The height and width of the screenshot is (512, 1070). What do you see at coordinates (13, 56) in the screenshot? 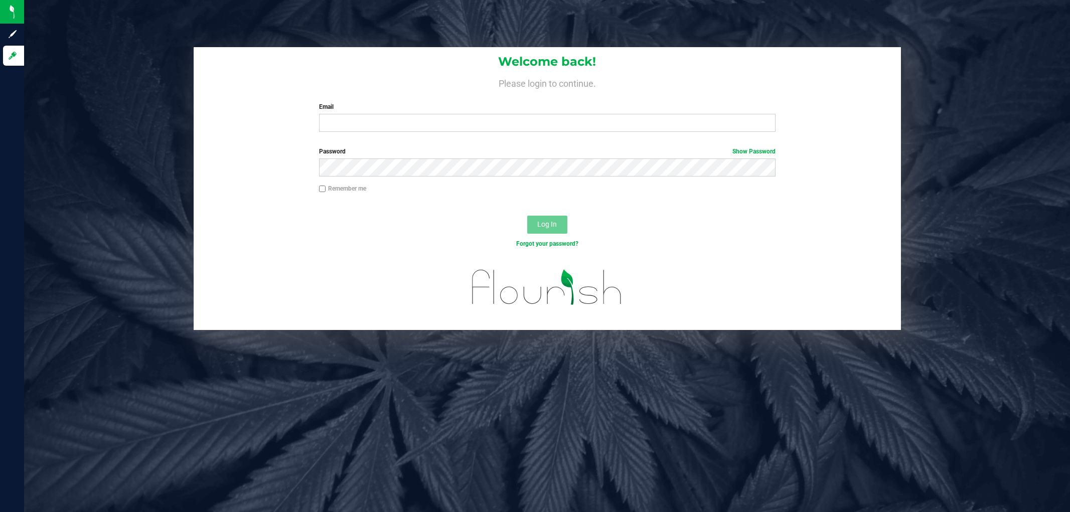
I see `inline-svg: Log in` at bounding box center [13, 56].